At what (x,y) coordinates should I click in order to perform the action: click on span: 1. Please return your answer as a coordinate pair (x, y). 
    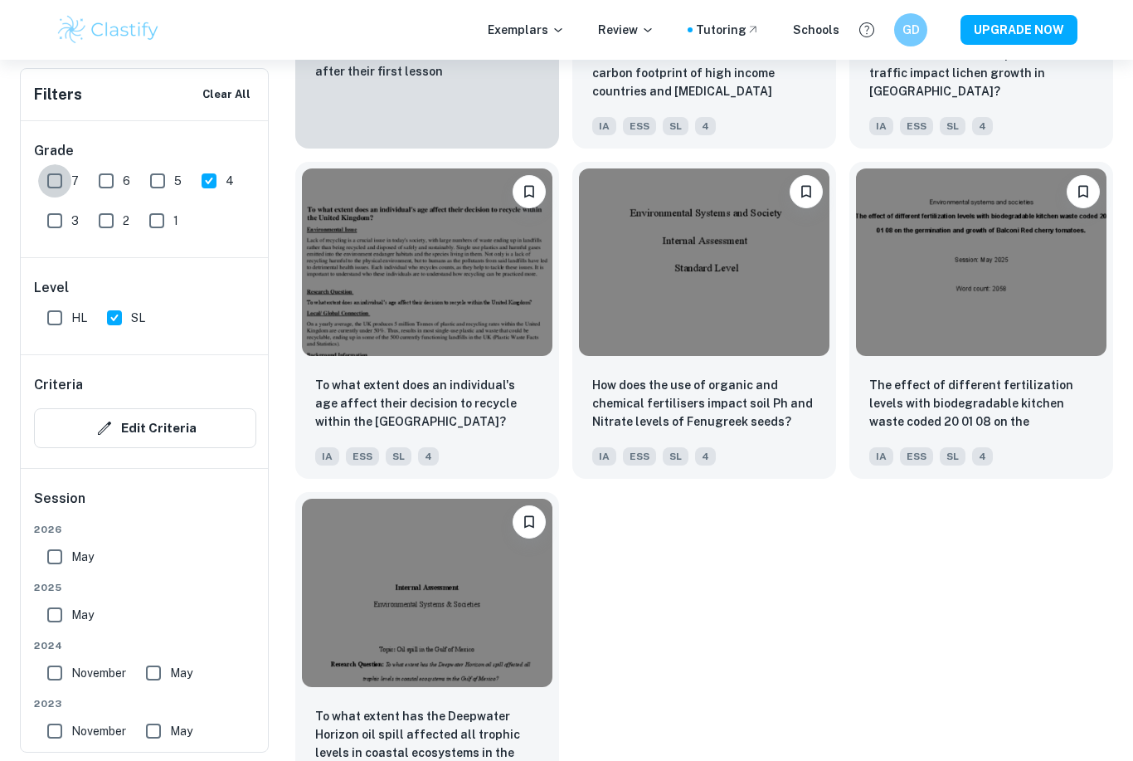
    Looking at the image, I should click on (176, 221).